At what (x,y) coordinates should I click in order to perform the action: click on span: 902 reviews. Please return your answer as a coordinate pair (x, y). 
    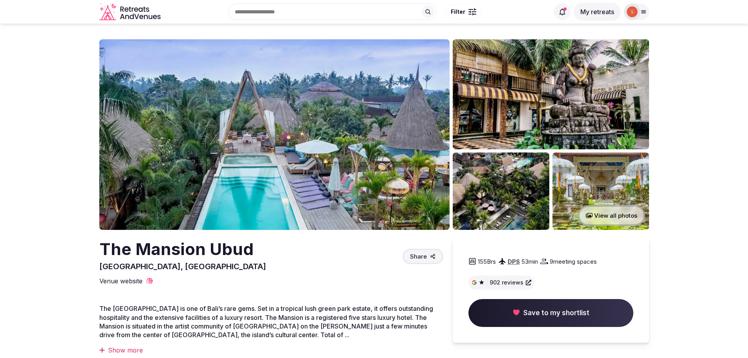
    Looking at the image, I should click on (506, 282).